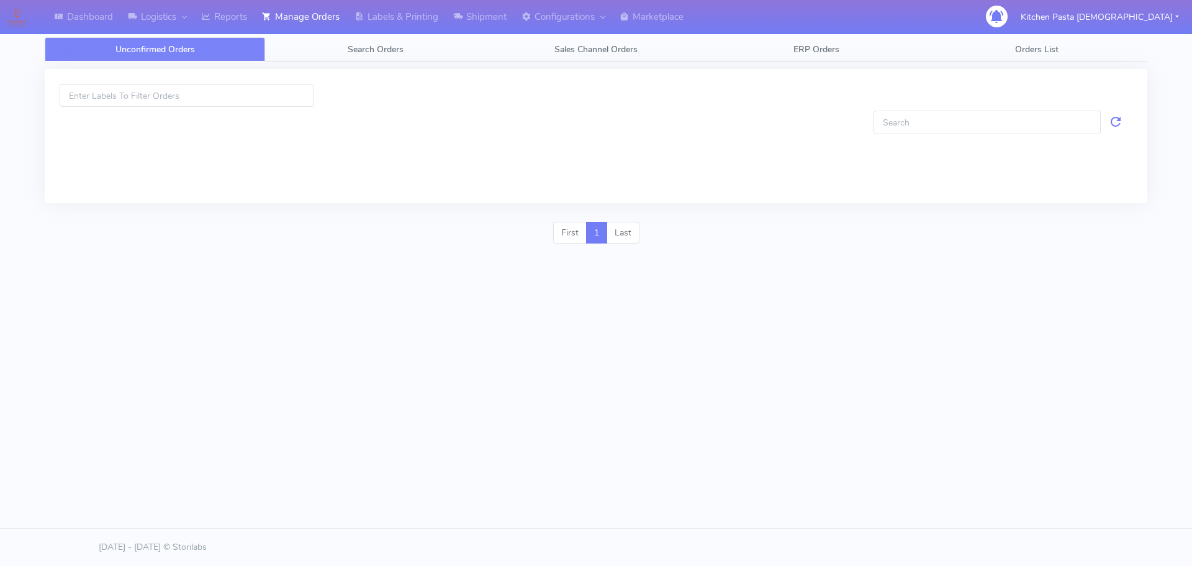  What do you see at coordinates (187, 95) in the screenshot?
I see `input: Enter Labels To Filter Orders` at bounding box center [187, 95].